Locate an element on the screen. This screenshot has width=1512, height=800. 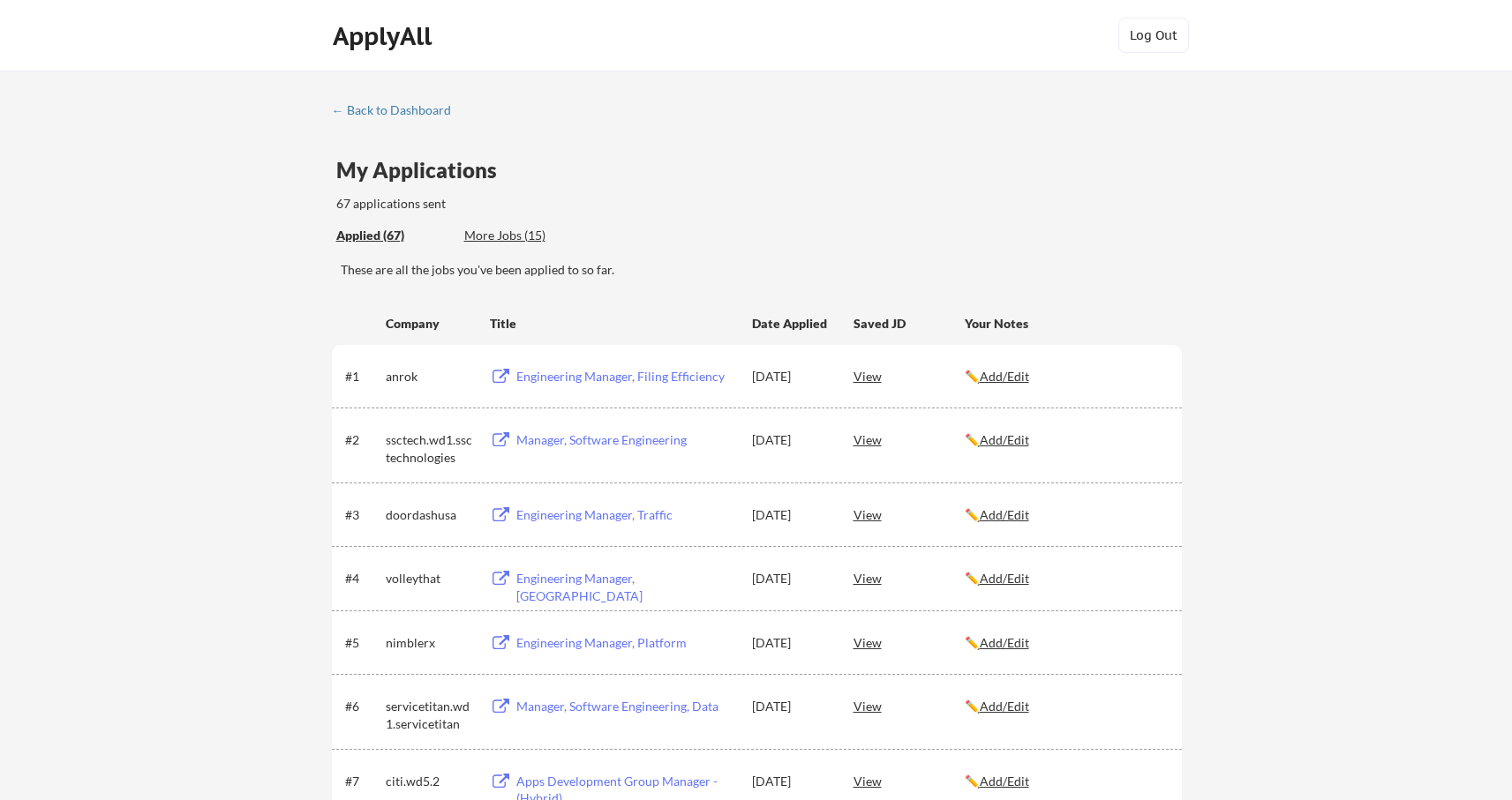
div: anrok is located at coordinates (430, 377).